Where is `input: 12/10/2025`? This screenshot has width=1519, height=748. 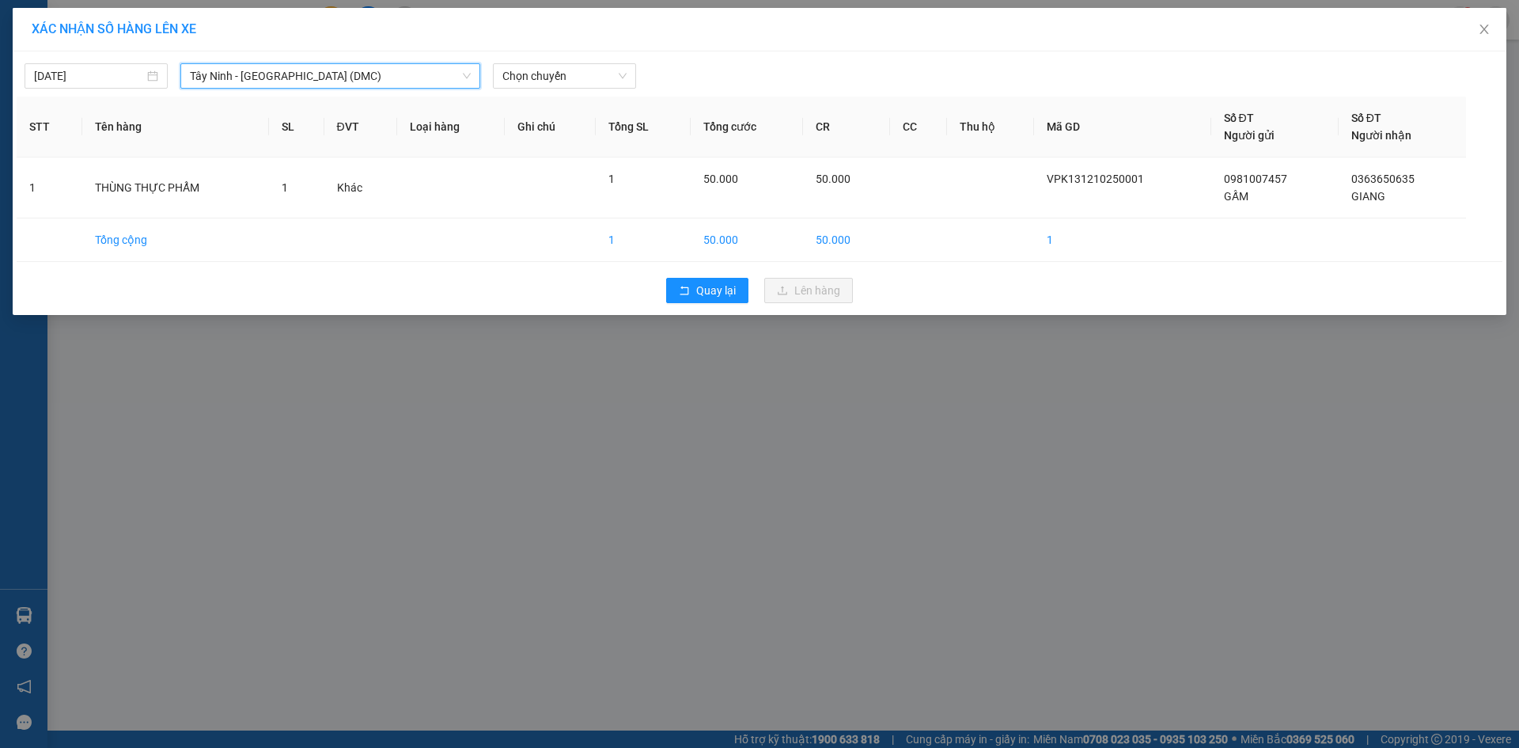 input: 12/10/2025 is located at coordinates (89, 76).